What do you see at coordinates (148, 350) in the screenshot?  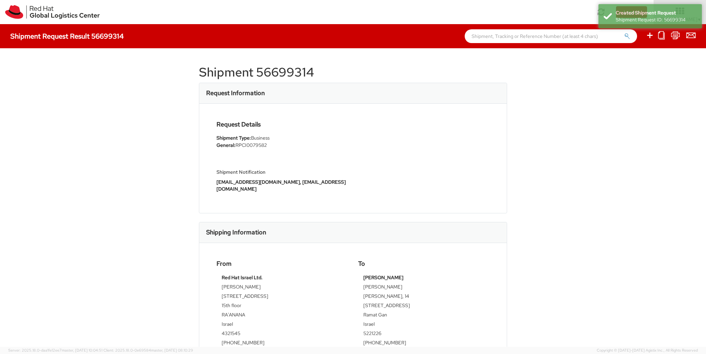 I see `span: Client: 2025.18.0-0e69584` at bounding box center [148, 350].